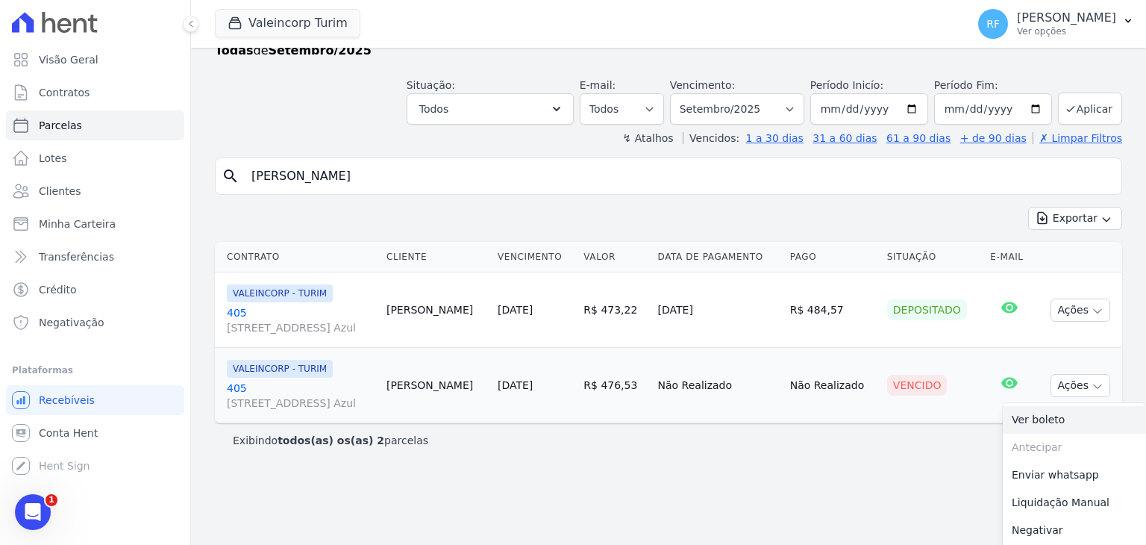 The image size is (1146, 545). What do you see at coordinates (330, 440) in the screenshot?
I see `p: Exibindo parcelas` at bounding box center [330, 440].